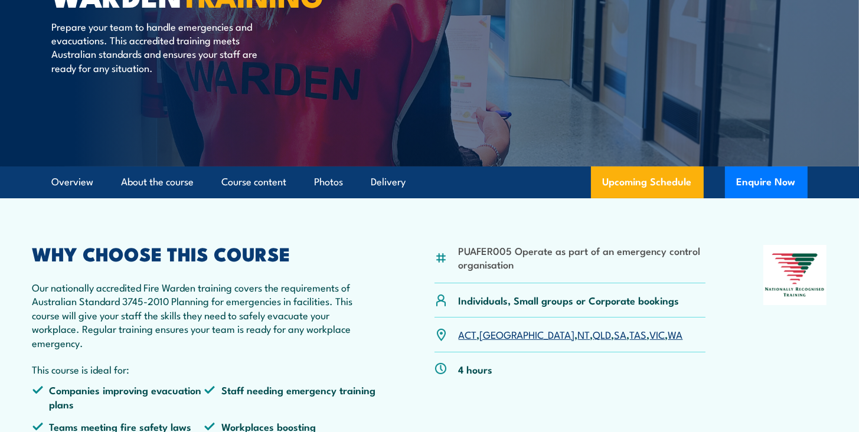 Image resolution: width=859 pixels, height=432 pixels. What do you see at coordinates (205, 369) in the screenshot?
I see `p: This course is ideal for:` at bounding box center [205, 369].